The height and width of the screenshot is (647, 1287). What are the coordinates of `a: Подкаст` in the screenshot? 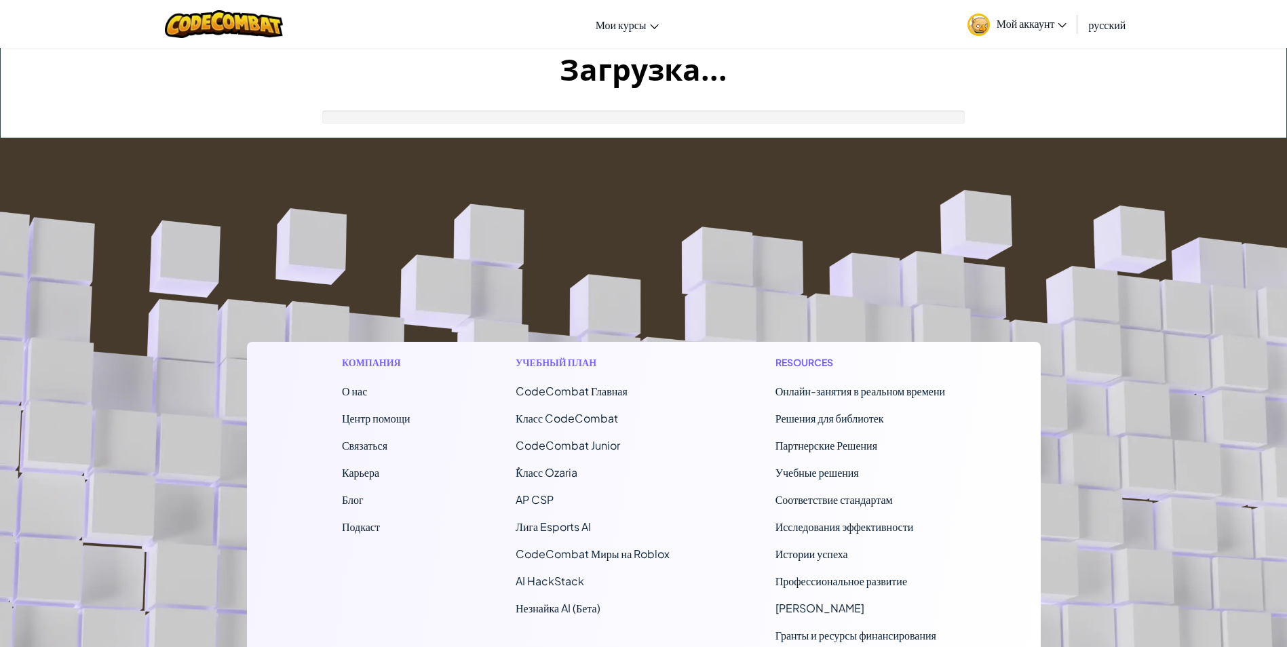 It's located at (361, 526).